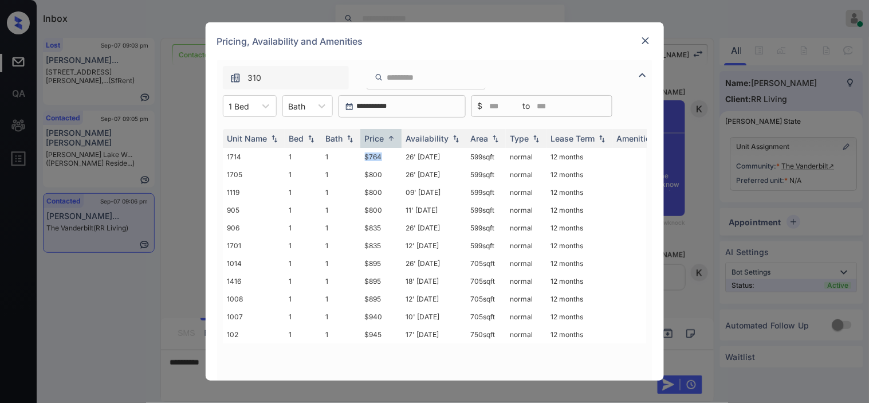 The width and height of the screenshot is (869, 403). What do you see at coordinates (254, 245) in the screenshot?
I see `td: 1701` at bounding box center [254, 245].